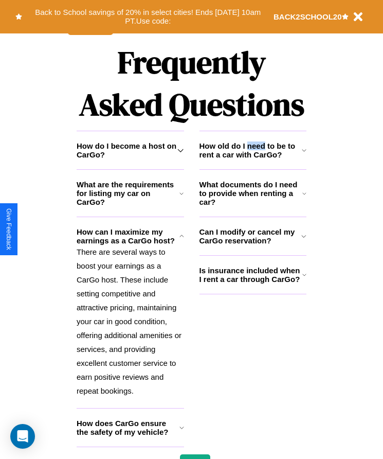 The width and height of the screenshot is (383, 459). What do you see at coordinates (127, 150) in the screenshot?
I see `h3: How do I become a host on CarGo?` at bounding box center [127, 150].